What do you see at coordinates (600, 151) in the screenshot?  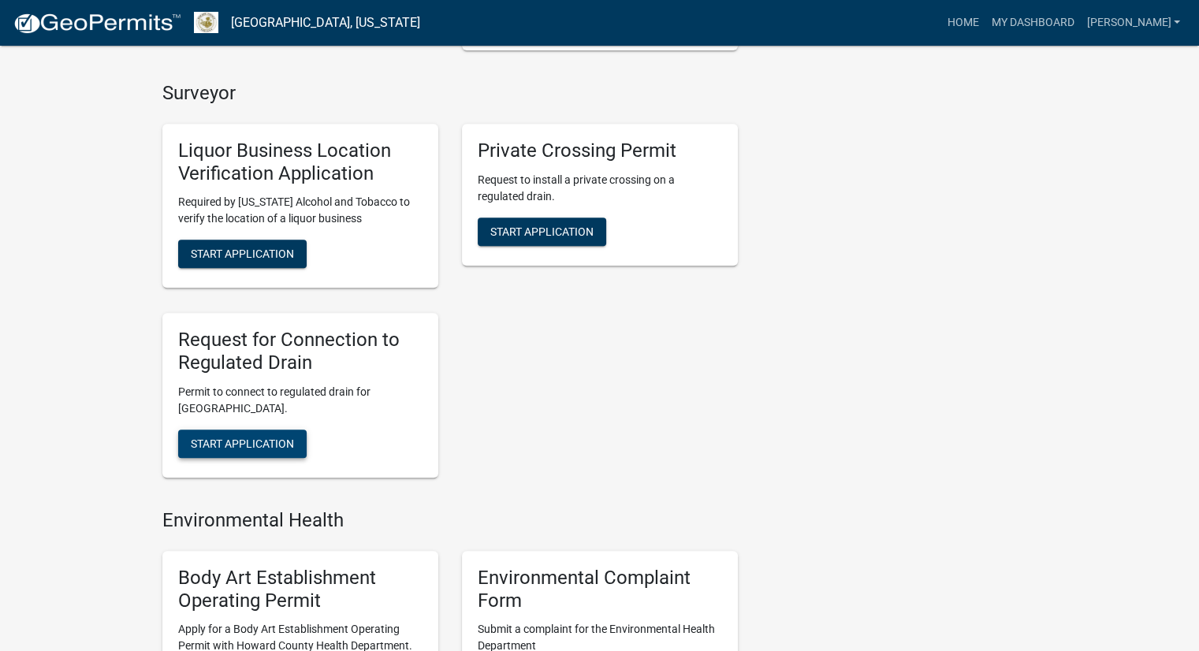 I see `h5: Private Crossing Permit` at bounding box center [600, 151].